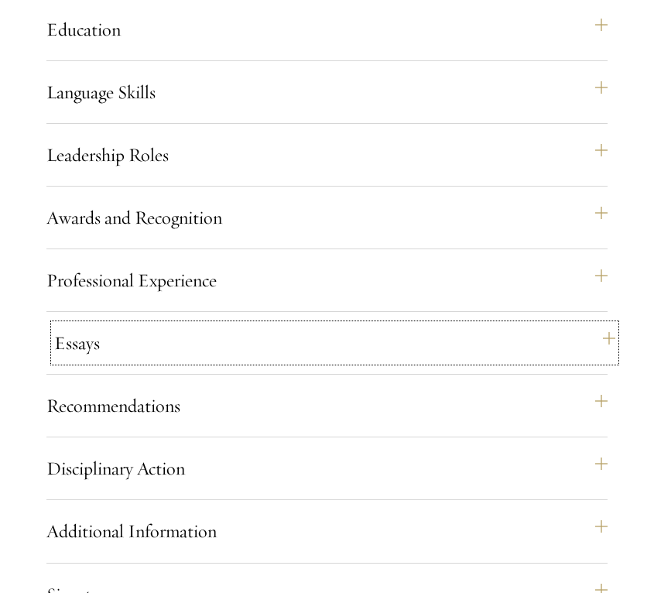 The width and height of the screenshot is (654, 593). I want to click on button: Professional Experience, so click(327, 280).